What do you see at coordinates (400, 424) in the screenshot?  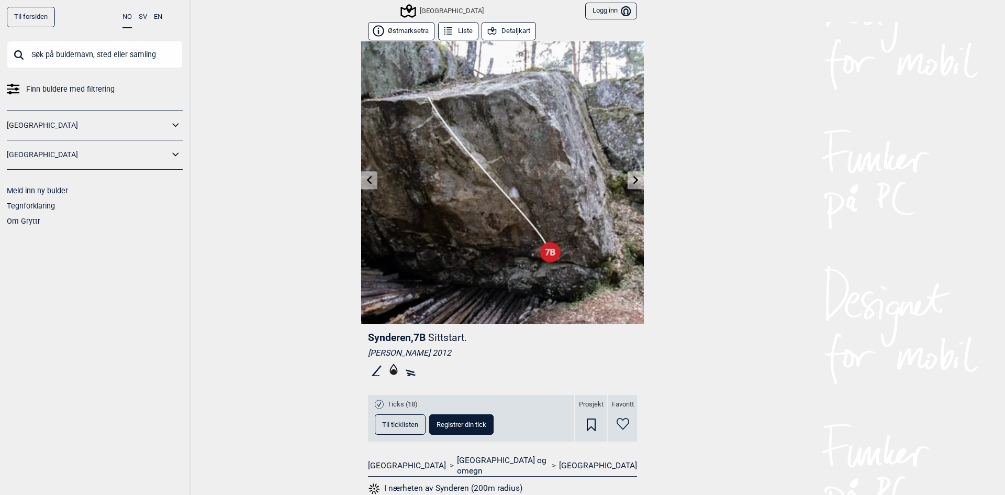 I see `button: Til ticklisten` at bounding box center [400, 424].